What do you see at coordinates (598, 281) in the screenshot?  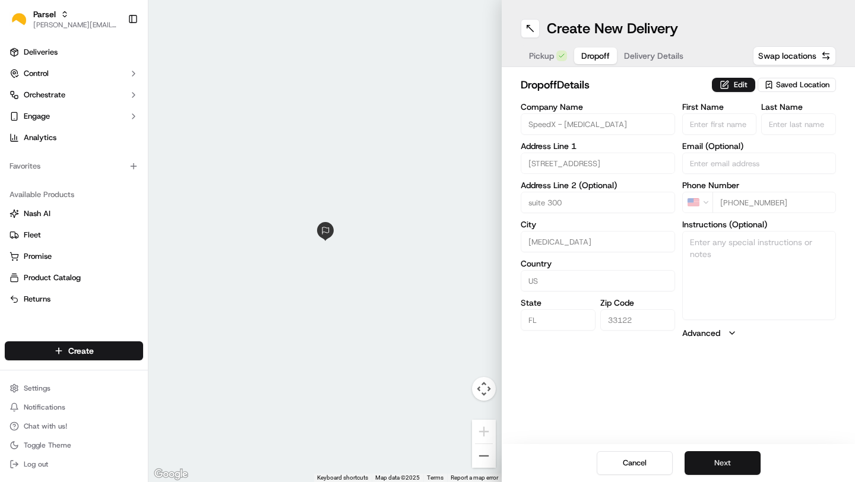 I see `input: Enter country` at bounding box center [598, 281].